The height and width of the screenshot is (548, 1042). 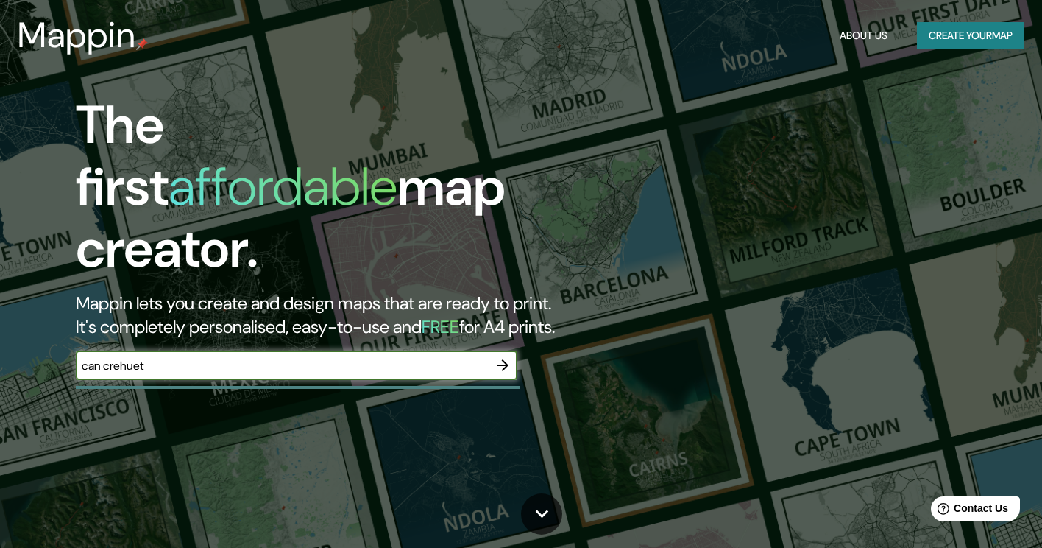 I want to click on img: mappin-pin, so click(x=142, y=44).